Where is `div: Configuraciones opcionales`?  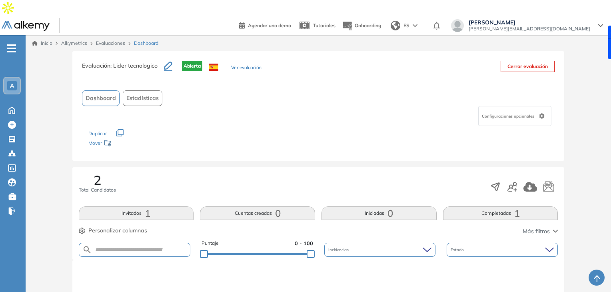
div: Configuraciones opcionales is located at coordinates (515, 116).